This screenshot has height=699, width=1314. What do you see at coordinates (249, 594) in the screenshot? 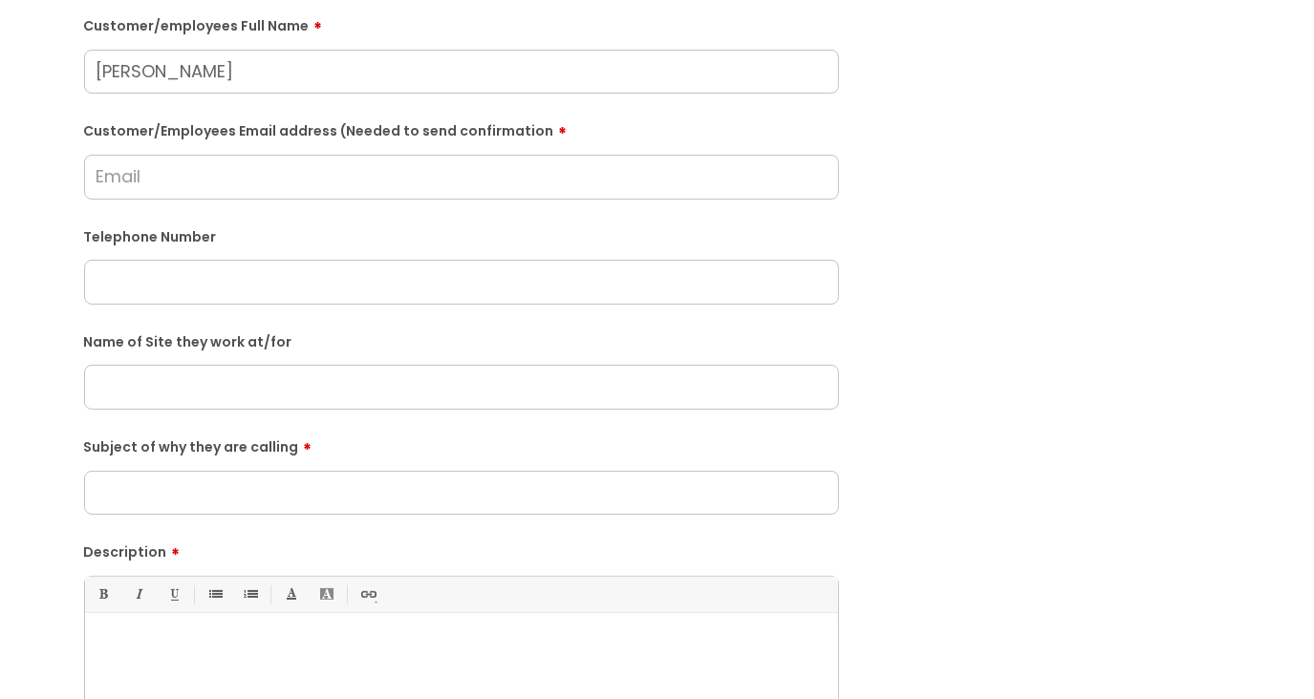
I see `a: 1. Ordered List (Ctrl-Shift-8)` at bounding box center [249, 594].